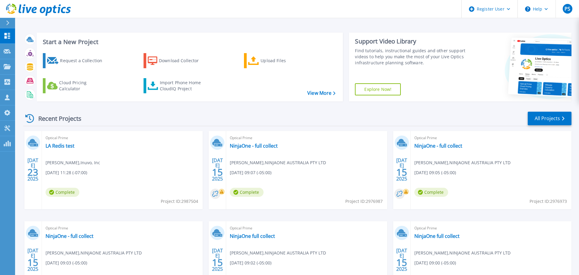  What do you see at coordinates (183, 86) in the screenshot?
I see `div: Import Phone Home CloudIQ Project` at bounding box center [183, 86].